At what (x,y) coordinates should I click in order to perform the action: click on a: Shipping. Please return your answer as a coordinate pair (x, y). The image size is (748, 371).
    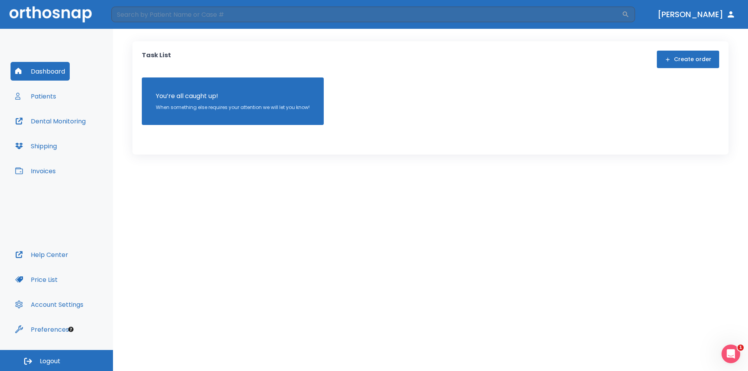
    Looking at the image, I should click on (36, 146).